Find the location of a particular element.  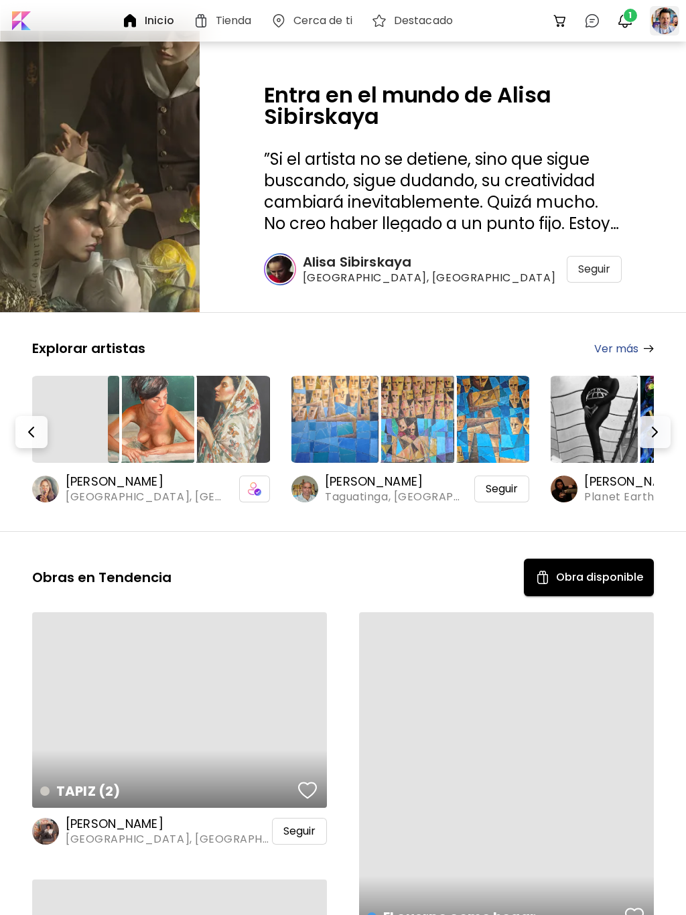

img: https://cdn.kaleido.art/CDN/Artwork/175718/Thumbnail/medium.webp?updated=778812 is located at coordinates (411, 420).